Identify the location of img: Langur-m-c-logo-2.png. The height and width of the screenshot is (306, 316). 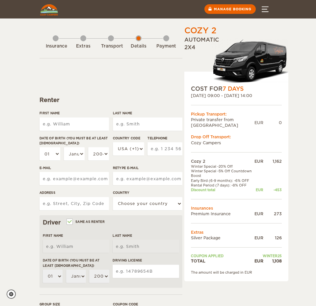
(250, 61).